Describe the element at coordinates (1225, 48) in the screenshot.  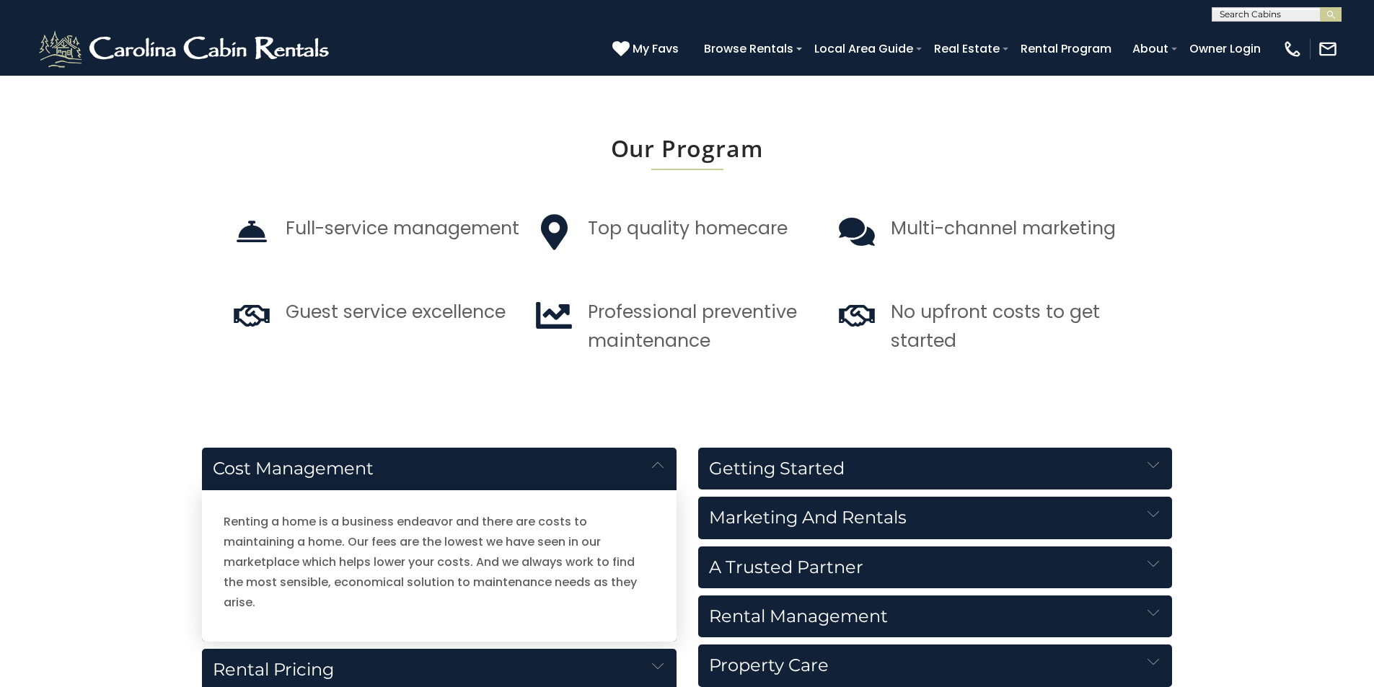
I see `a: Owner Login` at that location.